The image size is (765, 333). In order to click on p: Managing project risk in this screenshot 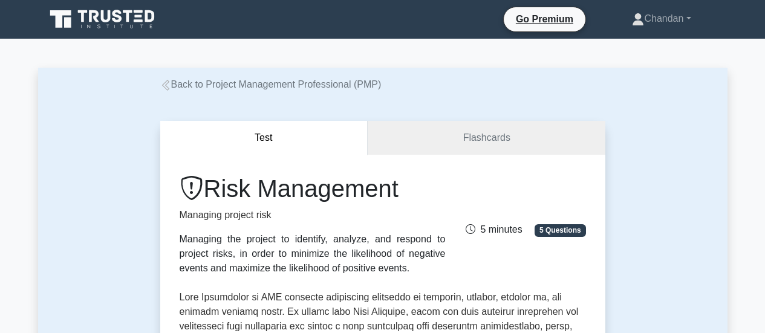, I will do `click(312, 215)`.